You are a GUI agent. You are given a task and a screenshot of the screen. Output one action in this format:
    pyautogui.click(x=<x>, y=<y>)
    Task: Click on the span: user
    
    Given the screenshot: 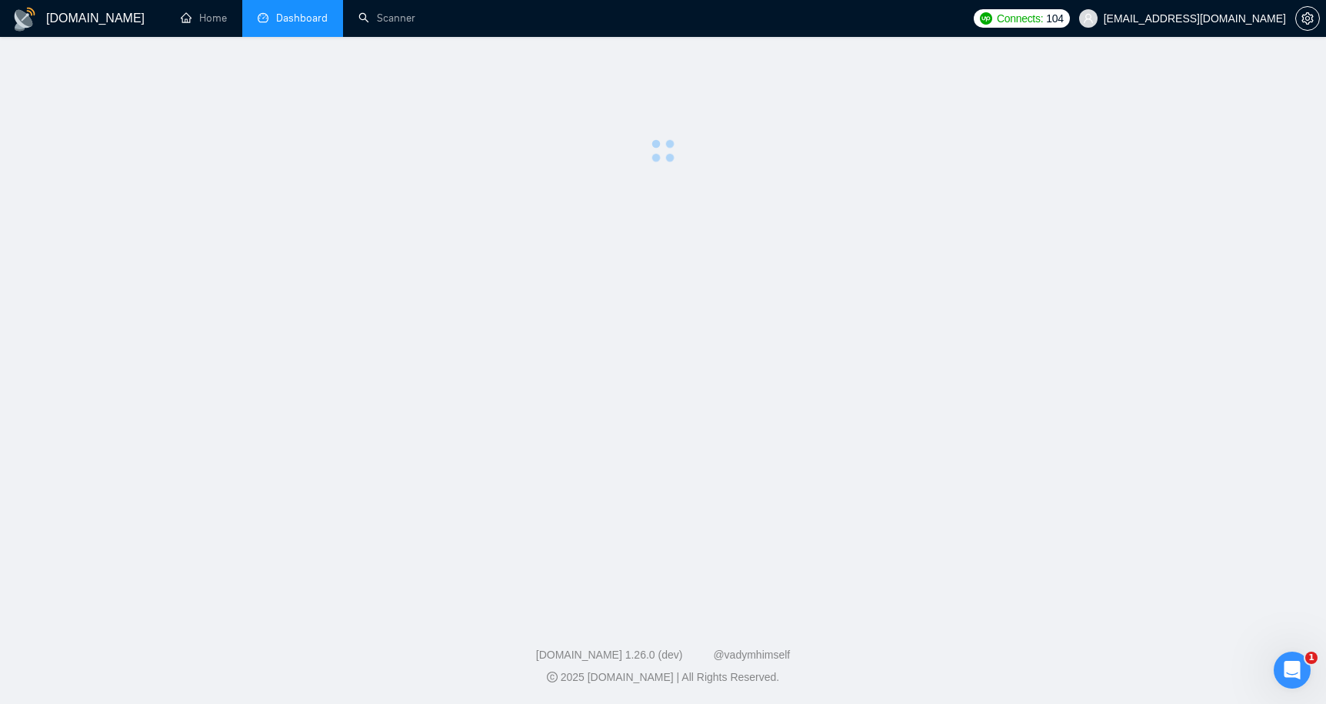 What is the action you would take?
    pyautogui.click(x=1089, y=18)
    